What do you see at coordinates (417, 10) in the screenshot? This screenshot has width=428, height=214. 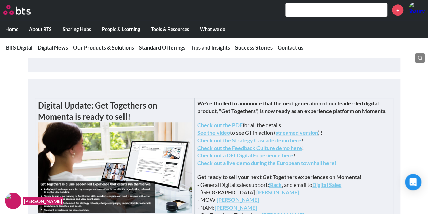 I see `a: Profile` at bounding box center [417, 10].